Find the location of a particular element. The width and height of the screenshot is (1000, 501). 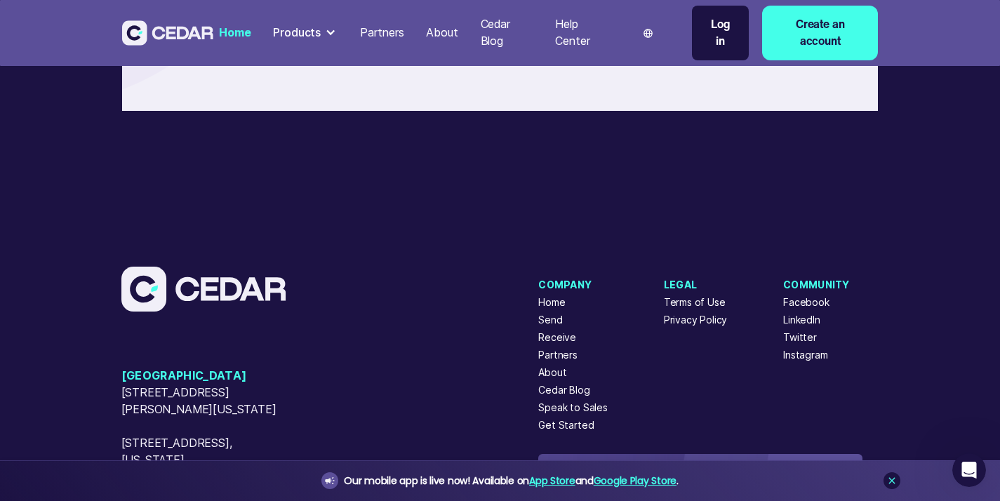

div: Log in is located at coordinates (720, 33).